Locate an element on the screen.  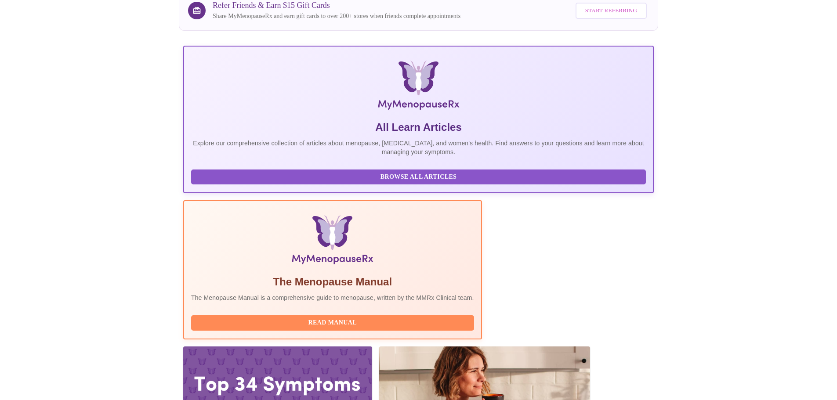
span: Browse All Articles is located at coordinates (418, 177).